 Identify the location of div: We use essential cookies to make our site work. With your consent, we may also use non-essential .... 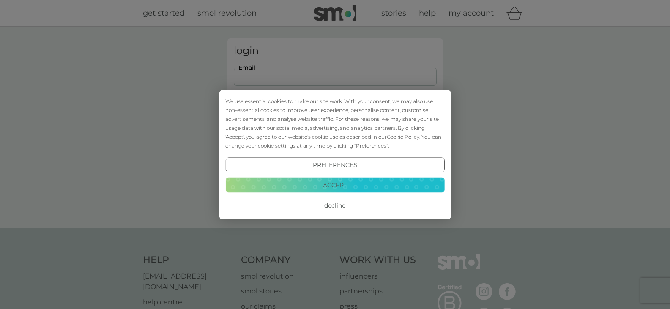
(335, 123).